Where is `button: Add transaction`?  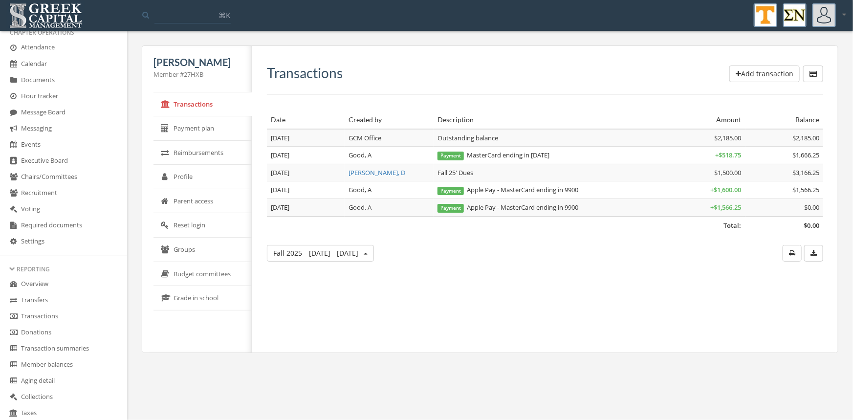 button: Add transaction is located at coordinates (765, 74).